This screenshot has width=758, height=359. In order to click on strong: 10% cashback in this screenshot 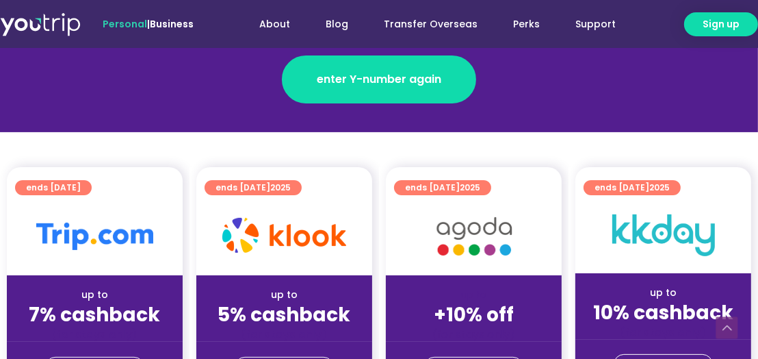, I will do `click(663, 312)`.